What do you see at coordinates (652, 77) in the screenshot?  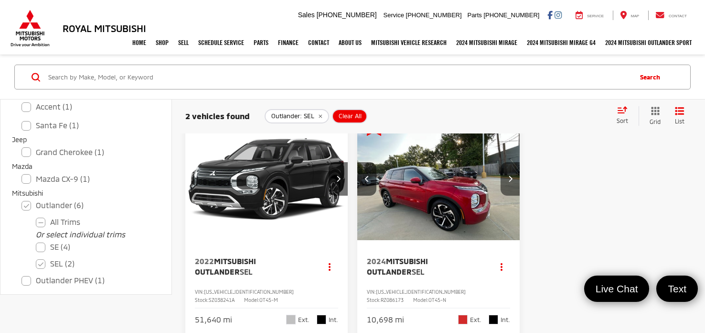 I see `button: Search` at bounding box center [652, 77].